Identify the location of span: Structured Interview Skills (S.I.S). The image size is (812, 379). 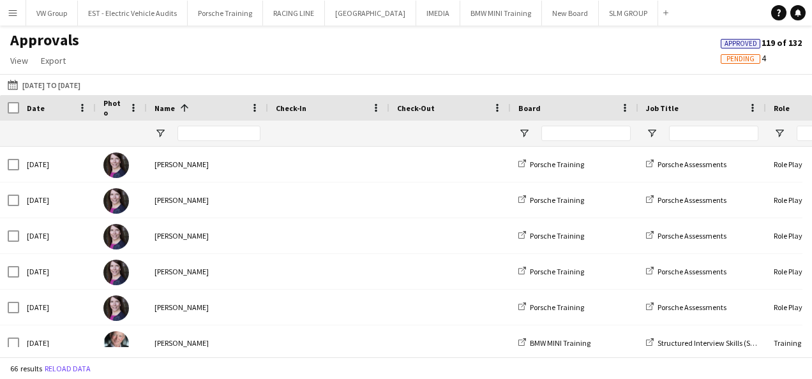
(710, 343).